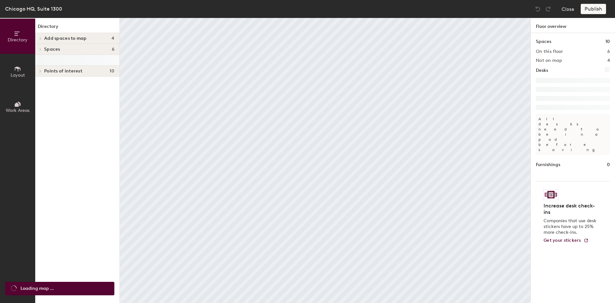  Describe the element at coordinates (37, 288) in the screenshot. I see `span: Loading map ...` at that location.